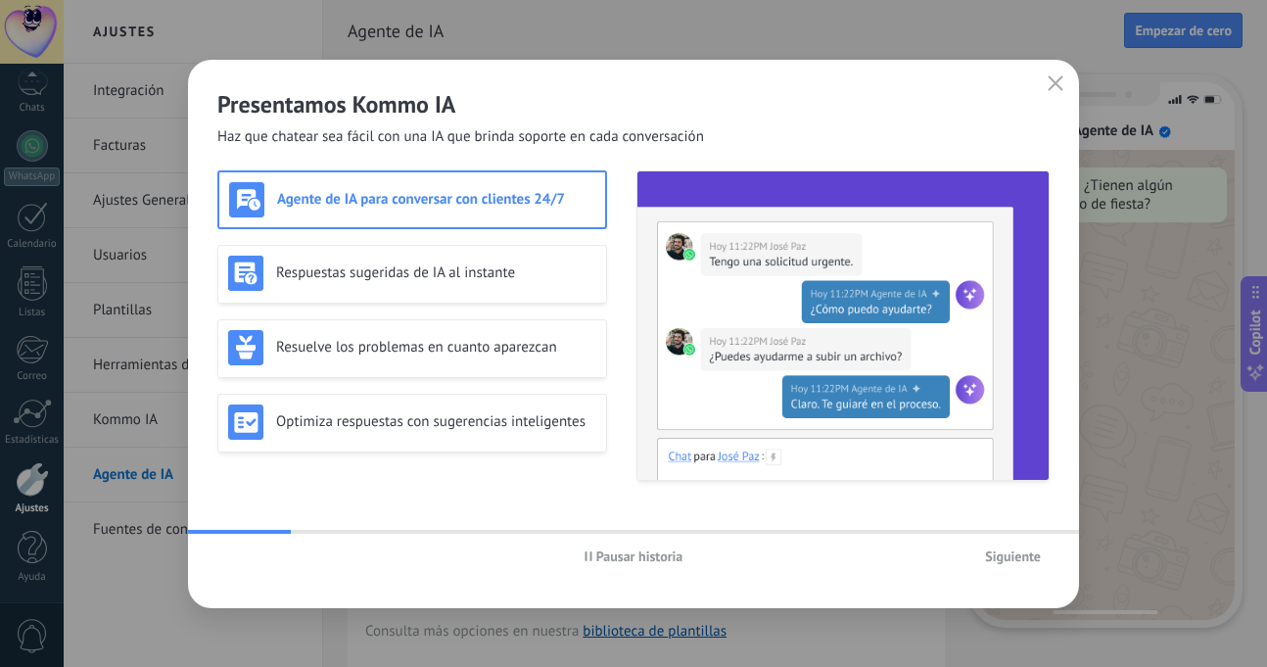 This screenshot has height=667, width=1267. Describe the element at coordinates (634, 556) in the screenshot. I see `button: Pausar historia` at that location.